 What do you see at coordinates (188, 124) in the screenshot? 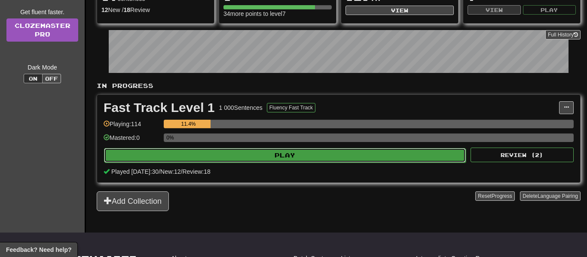
I see `div: 11.4%` at bounding box center [188, 124].